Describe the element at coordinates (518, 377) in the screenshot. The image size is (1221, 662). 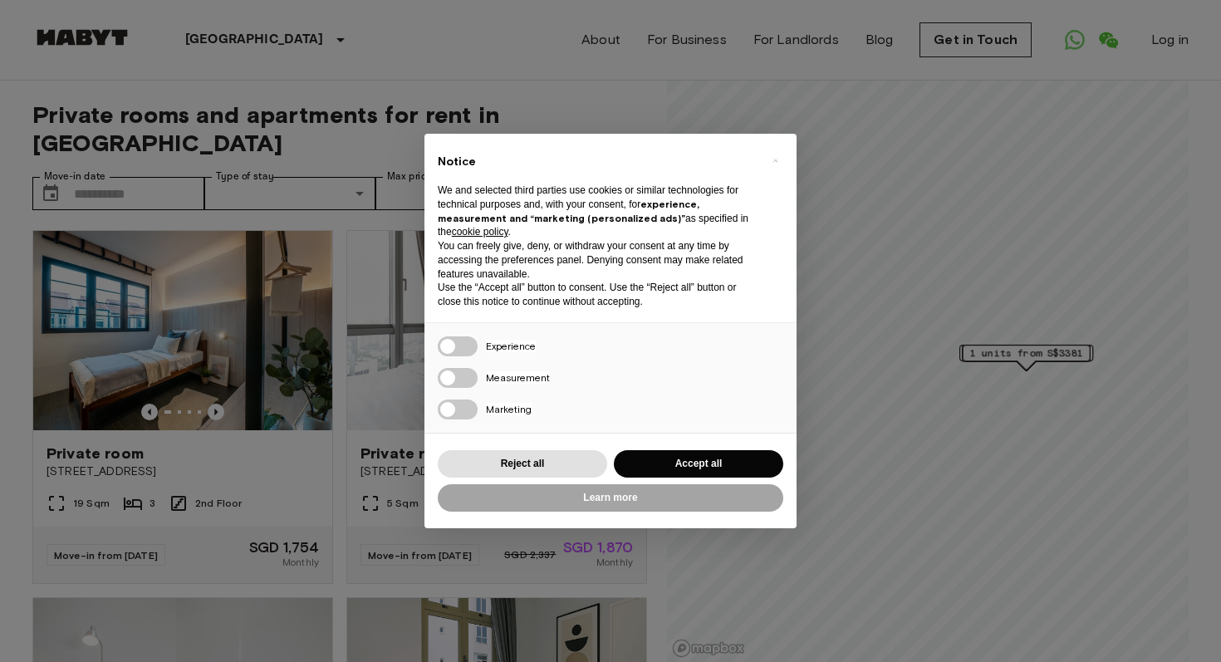
I see `span: Measurement` at that location.